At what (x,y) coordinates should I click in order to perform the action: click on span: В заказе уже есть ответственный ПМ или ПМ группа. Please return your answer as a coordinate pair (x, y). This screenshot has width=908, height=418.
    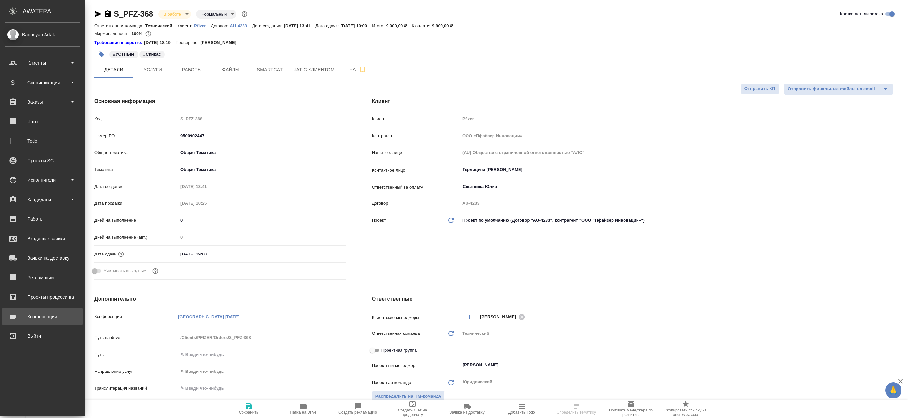
    Looking at the image, I should click on (408, 396).